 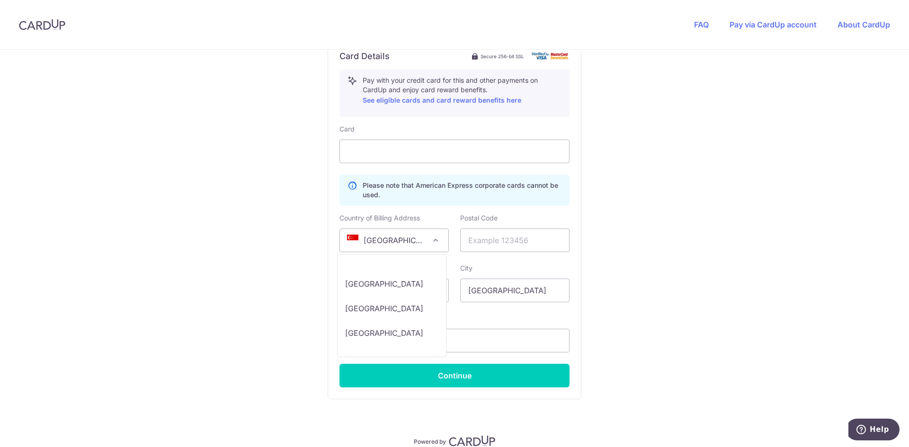 I want to click on h6: Card Details, so click(x=365, y=56).